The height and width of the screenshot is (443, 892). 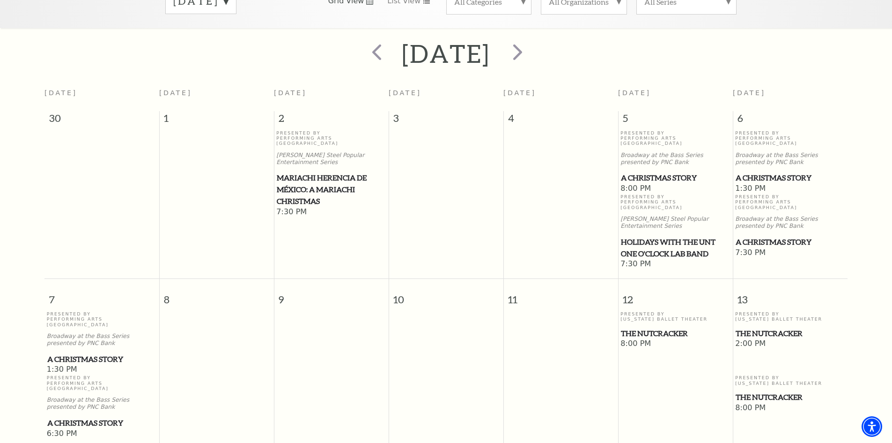 I want to click on span: 5, so click(x=676, y=120).